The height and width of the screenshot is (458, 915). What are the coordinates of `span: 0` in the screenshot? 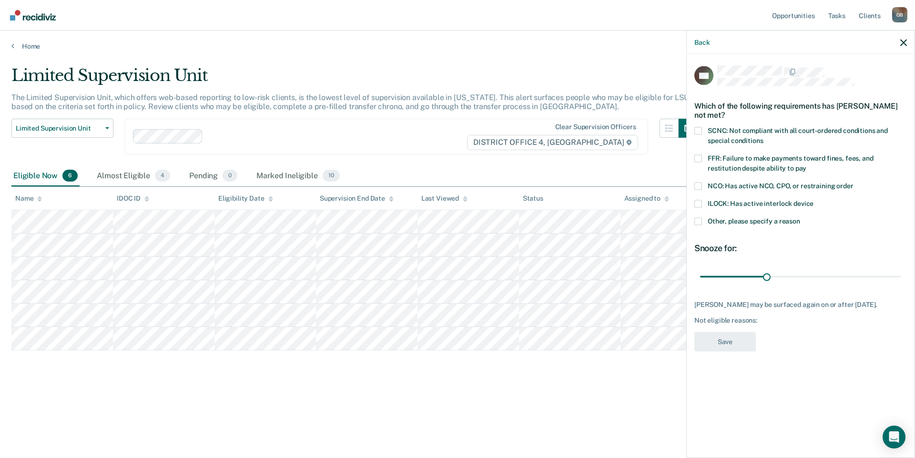 It's located at (230, 176).